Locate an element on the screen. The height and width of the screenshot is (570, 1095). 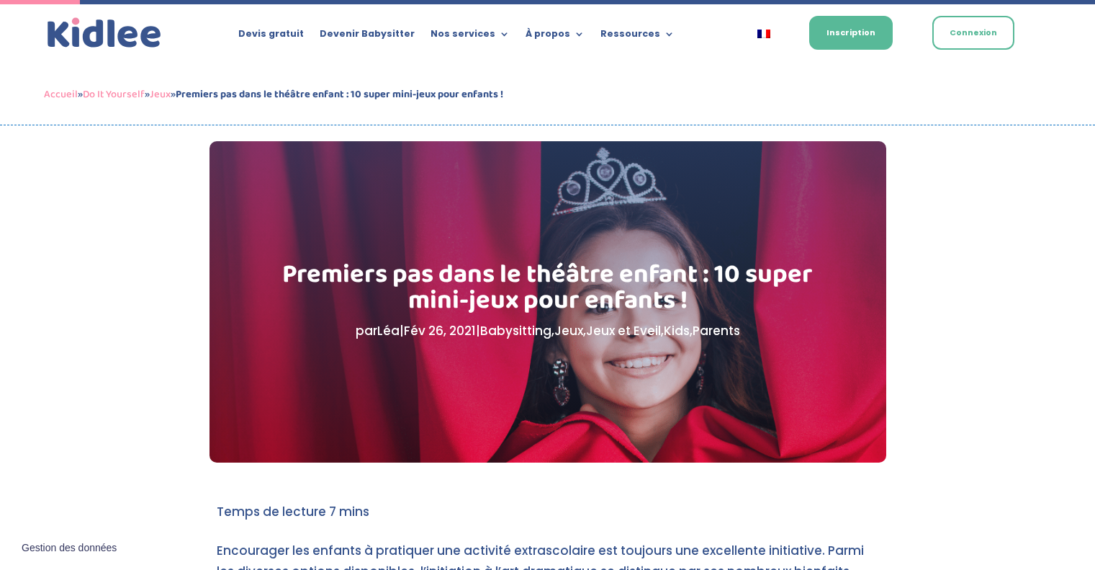
a: Léa is located at coordinates (388, 331).